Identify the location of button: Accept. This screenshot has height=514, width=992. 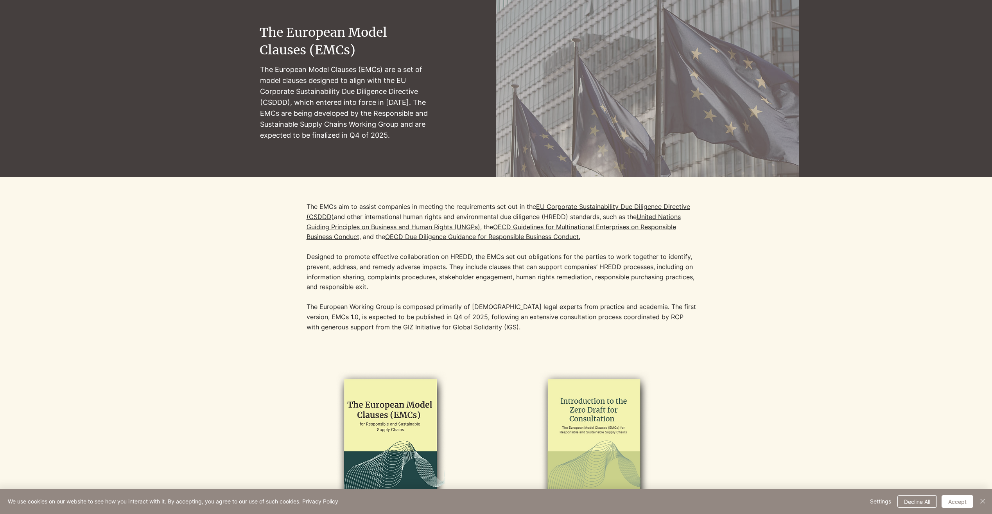
(957, 501).